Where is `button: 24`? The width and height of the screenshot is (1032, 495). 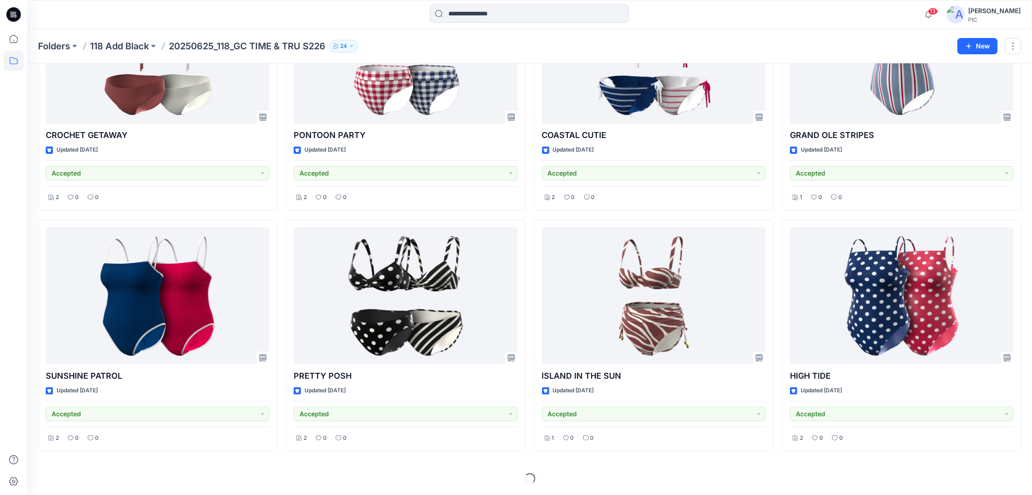 button: 24 is located at coordinates (343, 46).